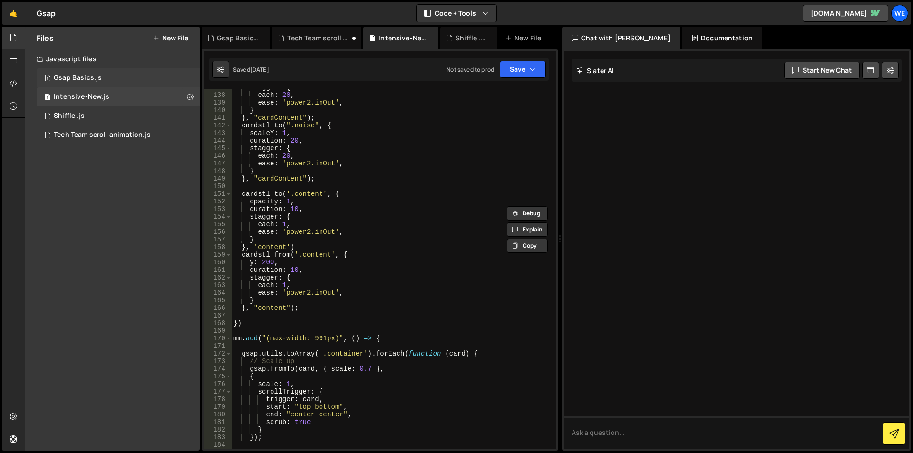  Describe the element at coordinates (217, 255) in the screenshot. I see `div: 159` at that location.